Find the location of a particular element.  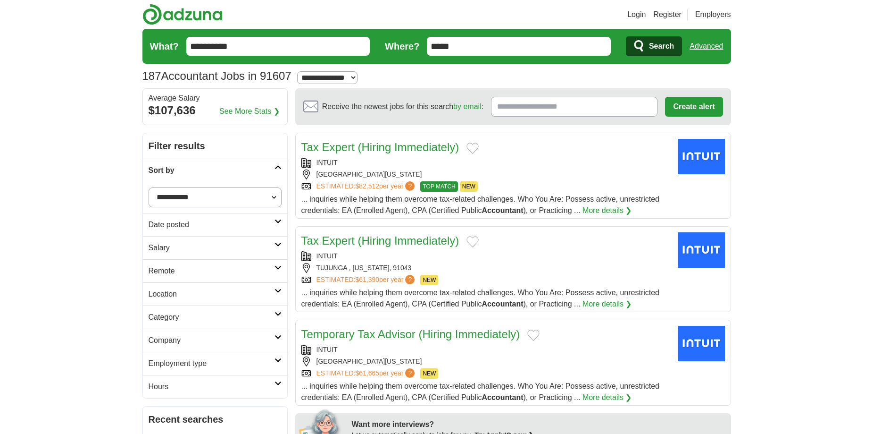

button: Search is located at coordinates (654, 46).